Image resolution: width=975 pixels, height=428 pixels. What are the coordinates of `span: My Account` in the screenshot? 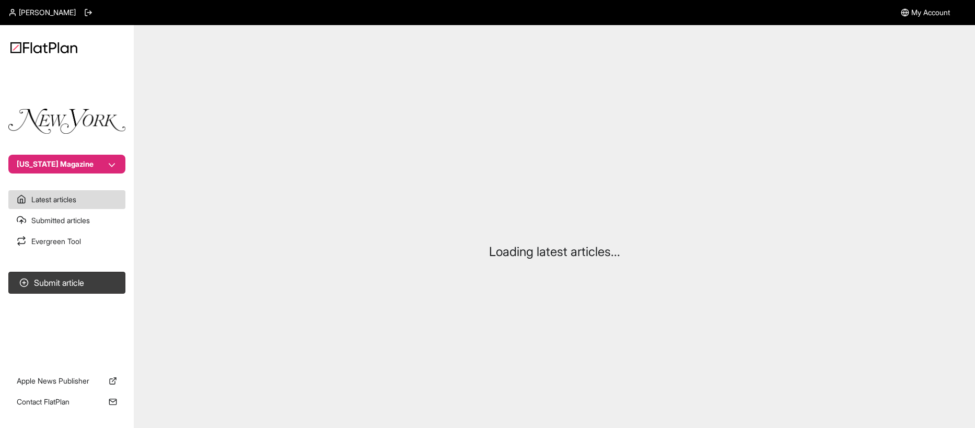 It's located at (930, 13).